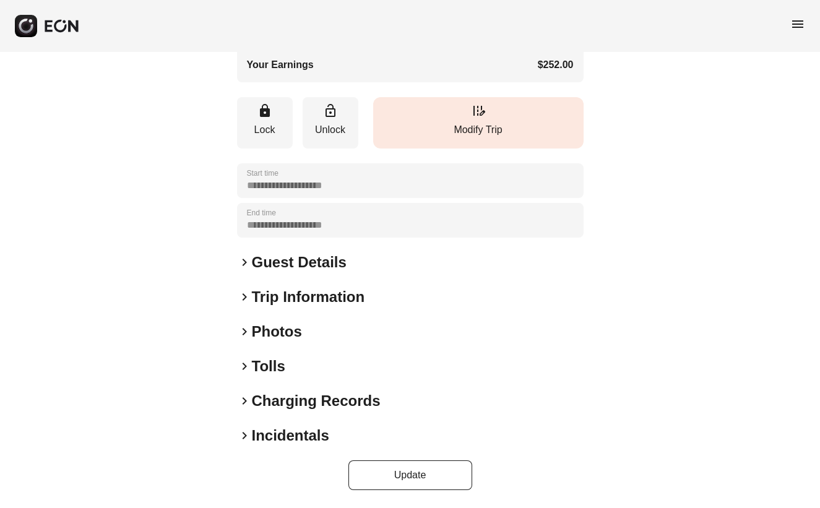 This screenshot has height=508, width=820. What do you see at coordinates (478, 111) in the screenshot?
I see `span: edit_road` at bounding box center [478, 111].